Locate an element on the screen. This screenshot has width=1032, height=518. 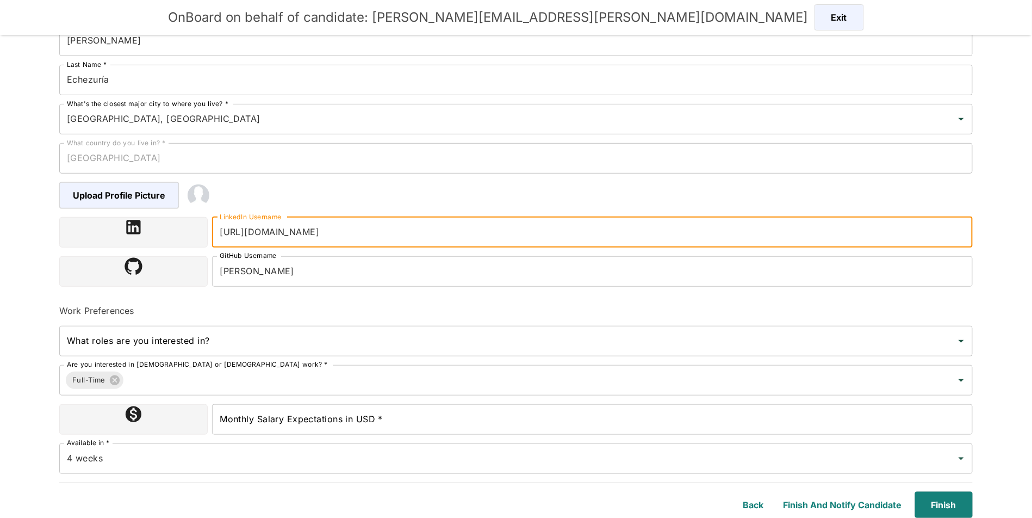
button: Exit is located at coordinates (839, 17).